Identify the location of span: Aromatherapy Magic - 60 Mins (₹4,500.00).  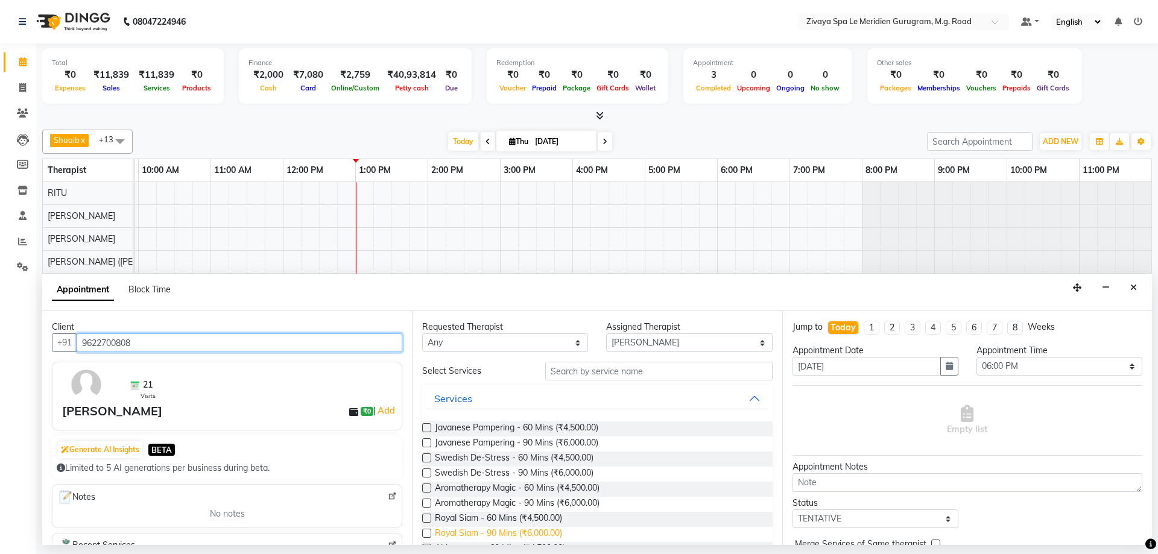
(517, 489).